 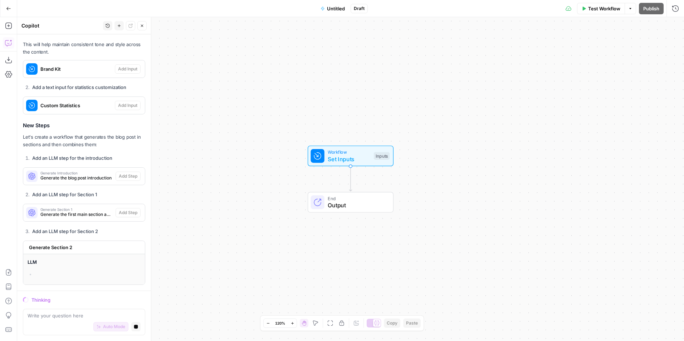 What do you see at coordinates (412, 324) in the screenshot?
I see `span: Paste` at bounding box center [412, 324].